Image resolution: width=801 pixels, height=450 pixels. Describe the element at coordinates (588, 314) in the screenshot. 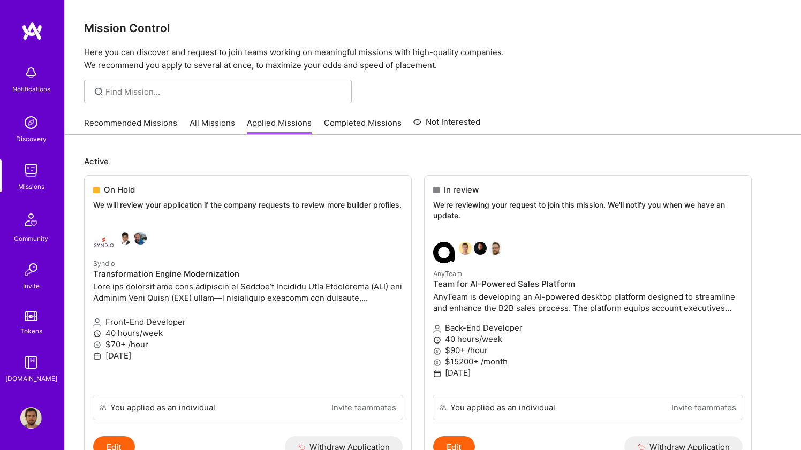

I see `a: AnyTeam company logoSouvik BasuJames TouheyGrzegorz WróblewskiAnyTeamTeam for AI-Powered Sales Pl...` at that location.